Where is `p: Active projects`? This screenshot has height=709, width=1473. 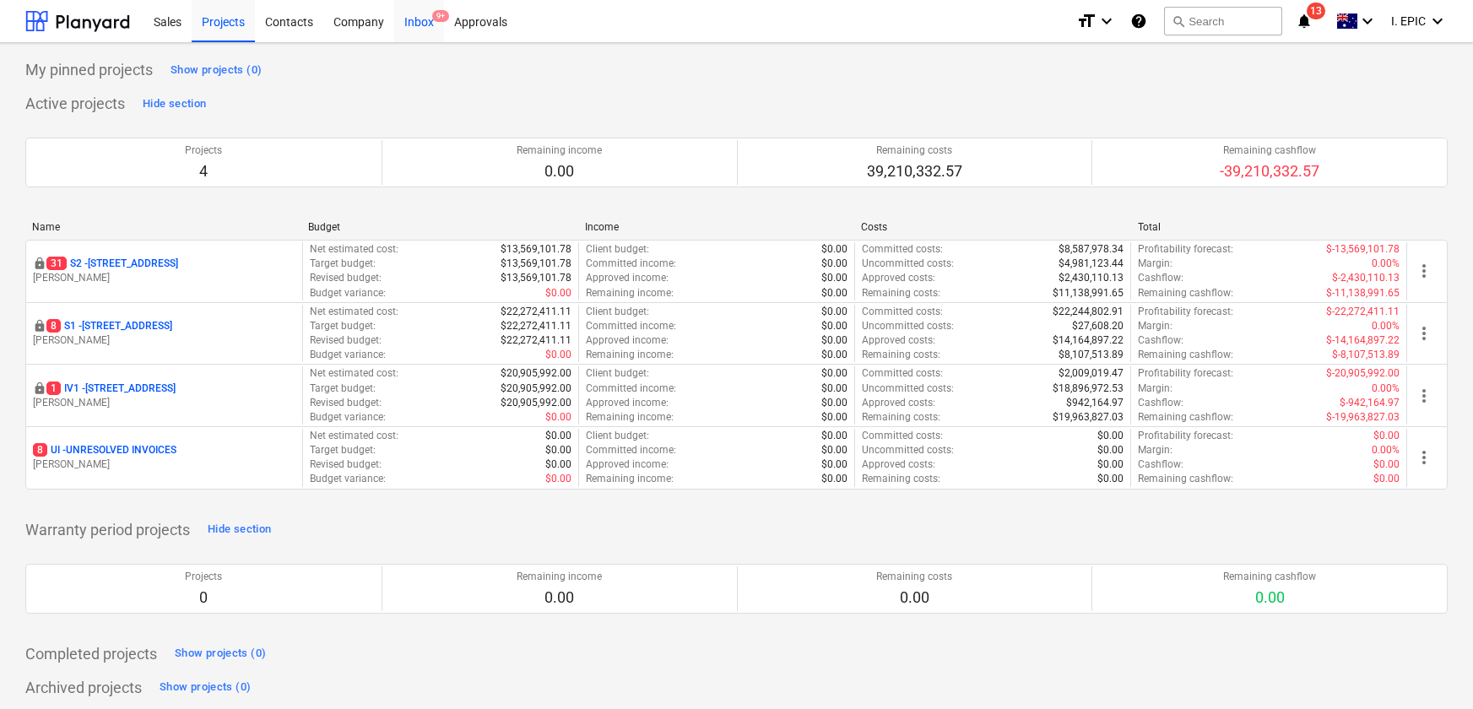 p: Active projects is located at coordinates (75, 104).